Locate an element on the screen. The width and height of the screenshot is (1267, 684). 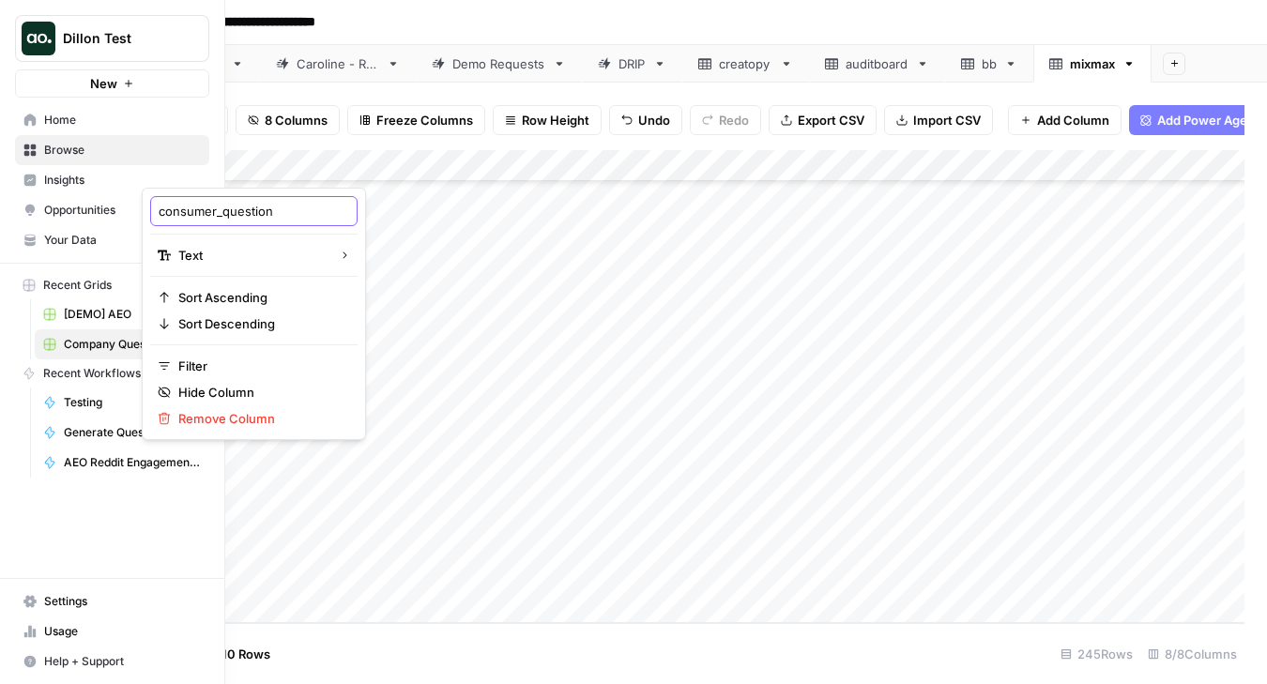
span: Usage is located at coordinates (122, 632).